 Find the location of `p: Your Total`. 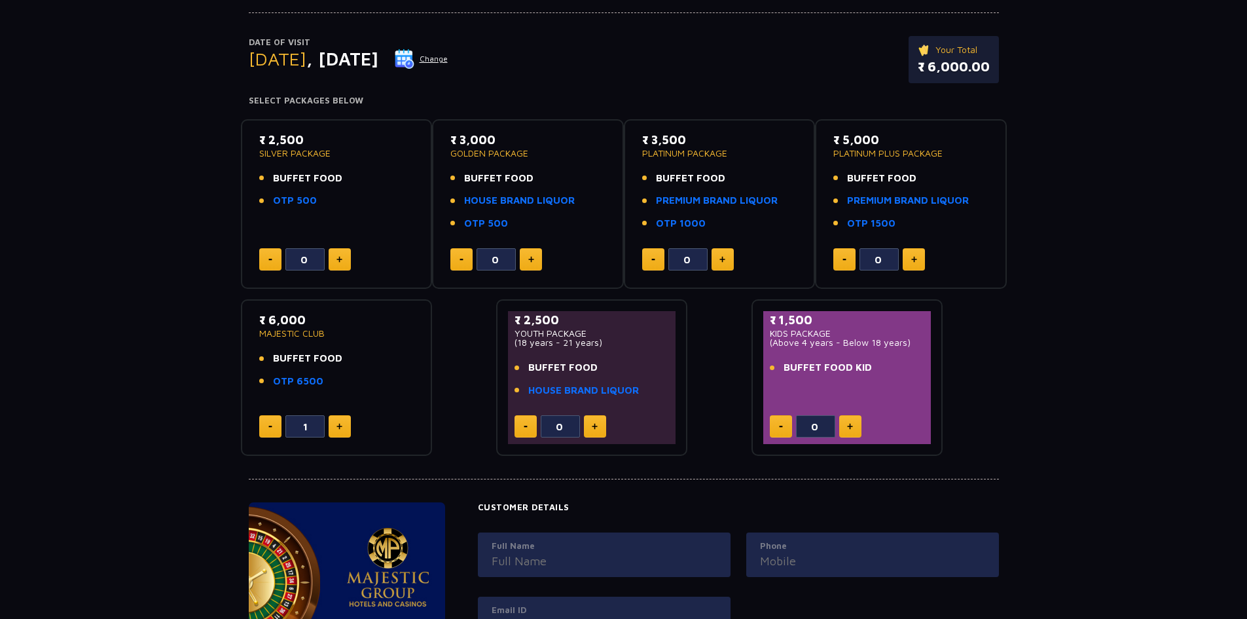

p: Your Total is located at coordinates (954, 50).